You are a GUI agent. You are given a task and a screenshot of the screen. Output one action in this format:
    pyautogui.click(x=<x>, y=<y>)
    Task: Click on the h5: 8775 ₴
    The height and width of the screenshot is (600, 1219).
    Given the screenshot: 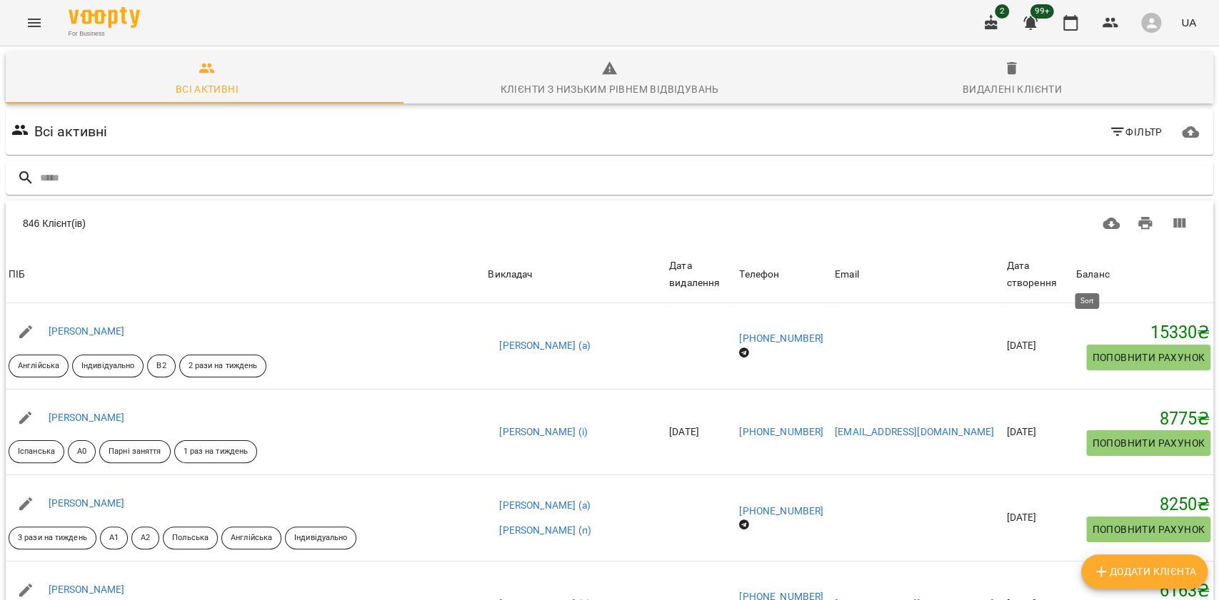 What is the action you would take?
    pyautogui.click(x=1143, y=419)
    